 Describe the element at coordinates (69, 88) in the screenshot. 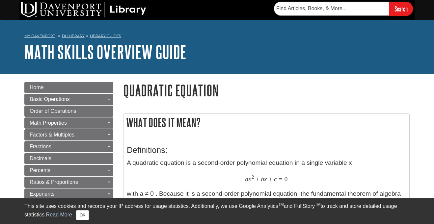

I see `a: Home` at that location.